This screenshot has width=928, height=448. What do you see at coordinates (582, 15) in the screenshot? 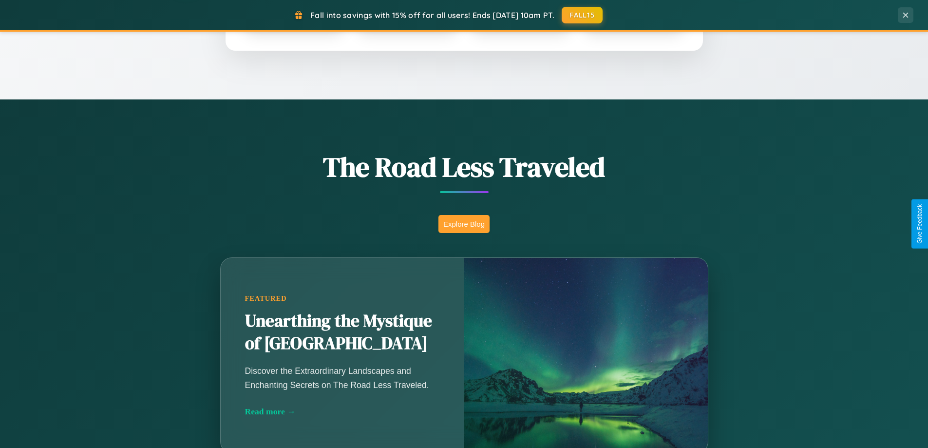
I see `button: FALL15` at bounding box center [582, 15].